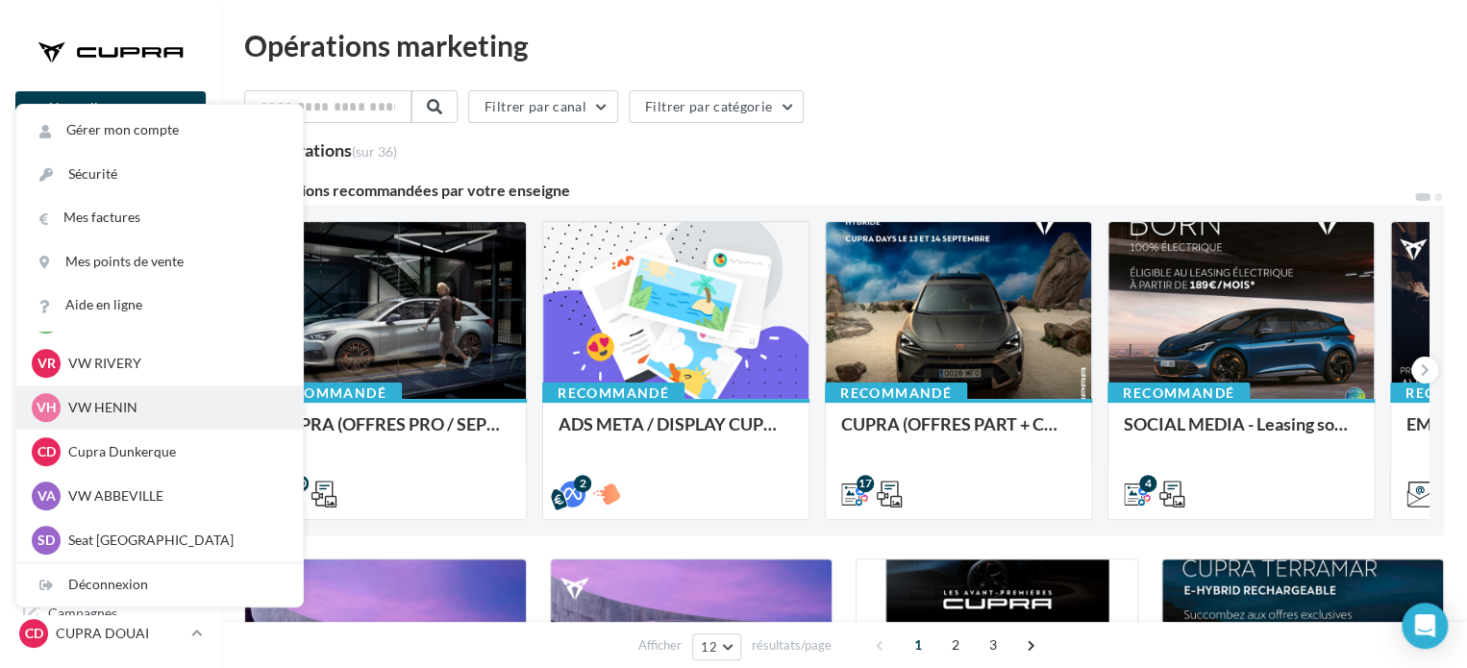 This screenshot has height=668, width=1467. What do you see at coordinates (333, 150) in the screenshot?
I see `div: opérations` at bounding box center [333, 150].